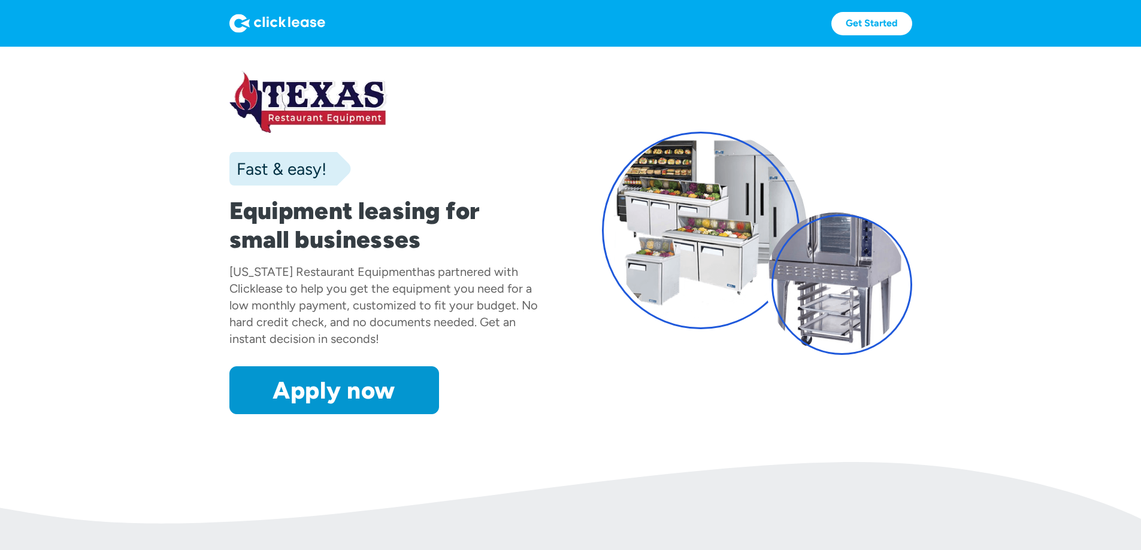  What do you see at coordinates (278, 169) in the screenshot?
I see `div: Fast & easy!` at bounding box center [278, 169].